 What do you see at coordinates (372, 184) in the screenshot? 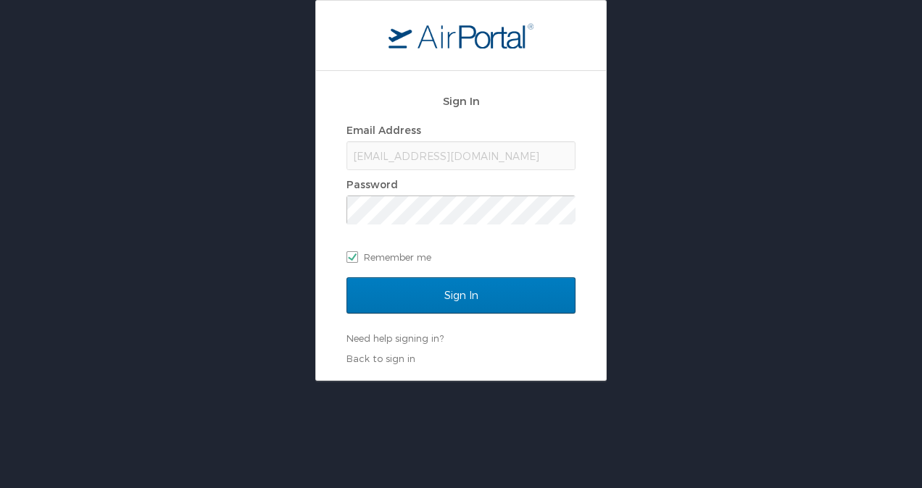
I see `label: Password` at bounding box center [372, 184].